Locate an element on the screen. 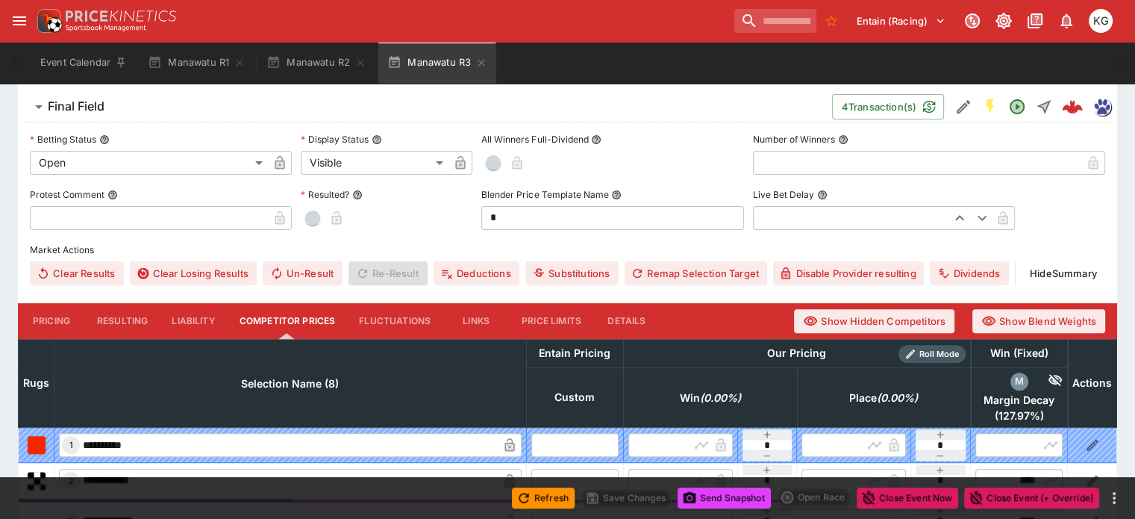  button: Straight is located at coordinates (1044, 107).